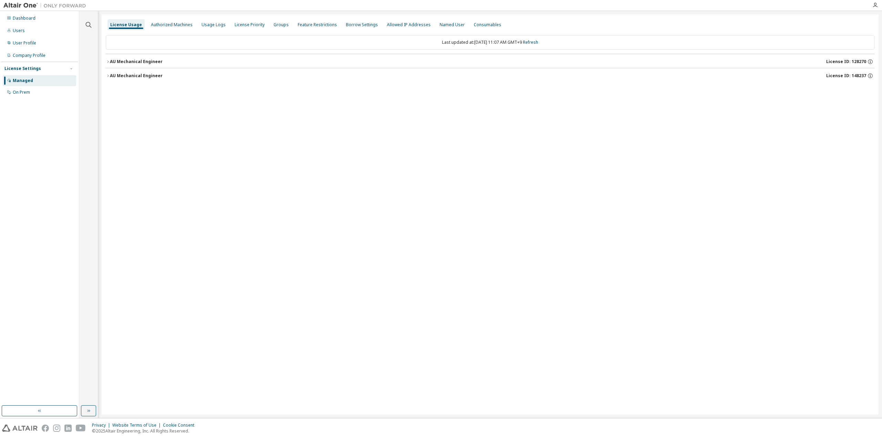  I want to click on div: Authorized Machines, so click(172, 25).